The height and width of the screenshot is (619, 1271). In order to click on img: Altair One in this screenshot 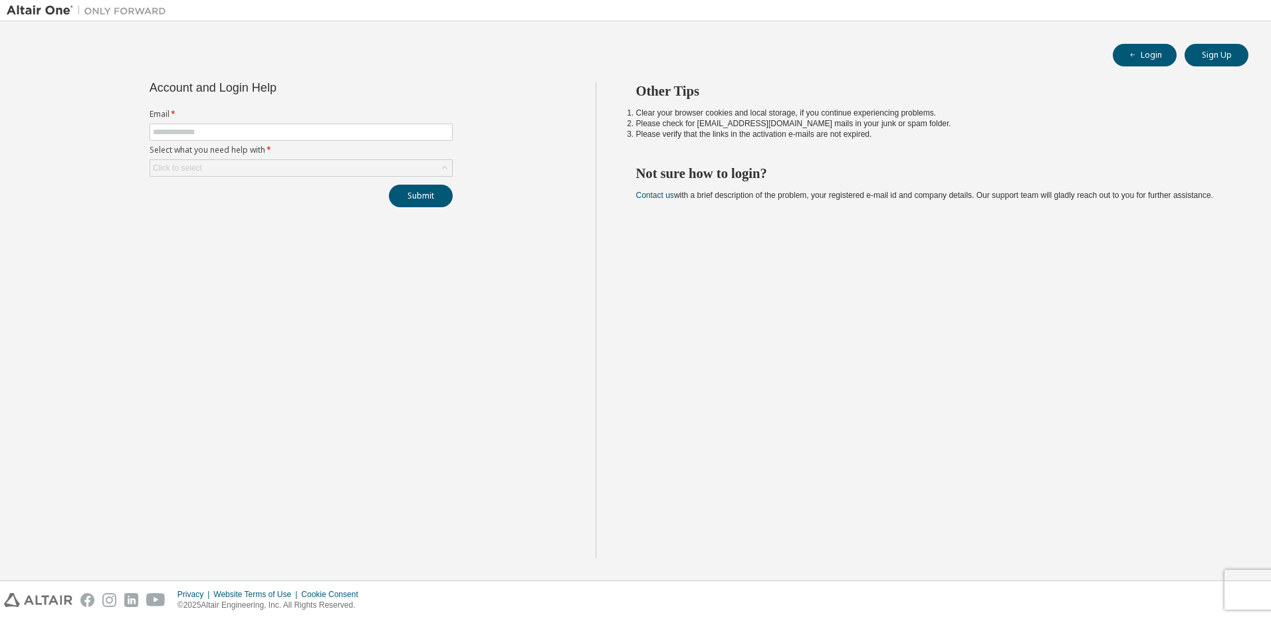, I will do `click(90, 11)`.